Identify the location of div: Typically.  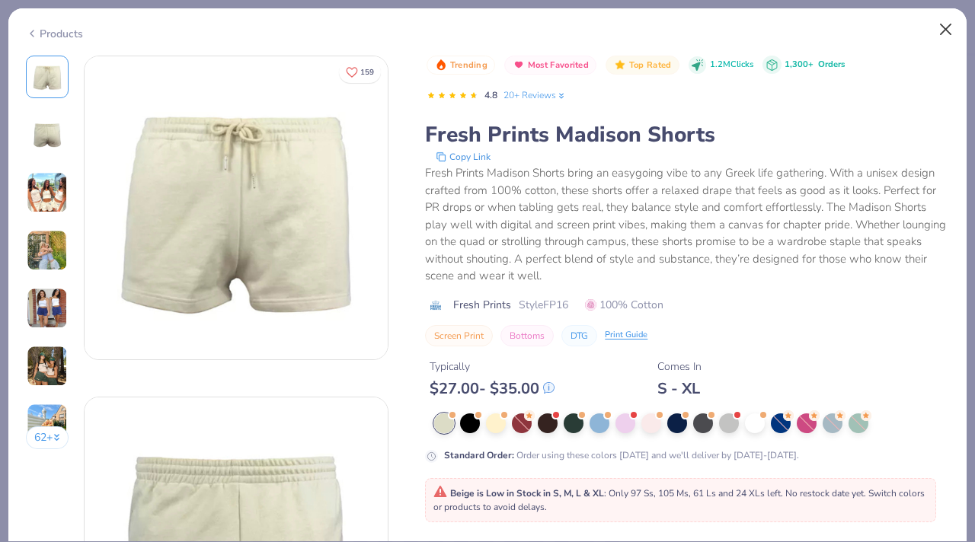
(492, 366).